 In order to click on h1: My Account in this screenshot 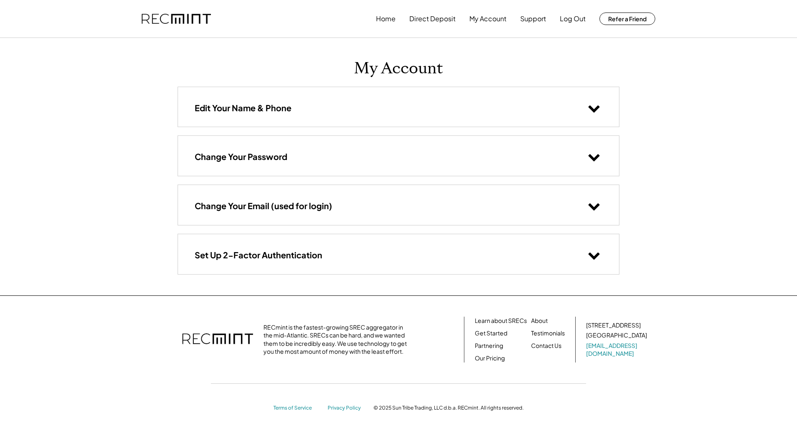, I will do `click(398, 68)`.